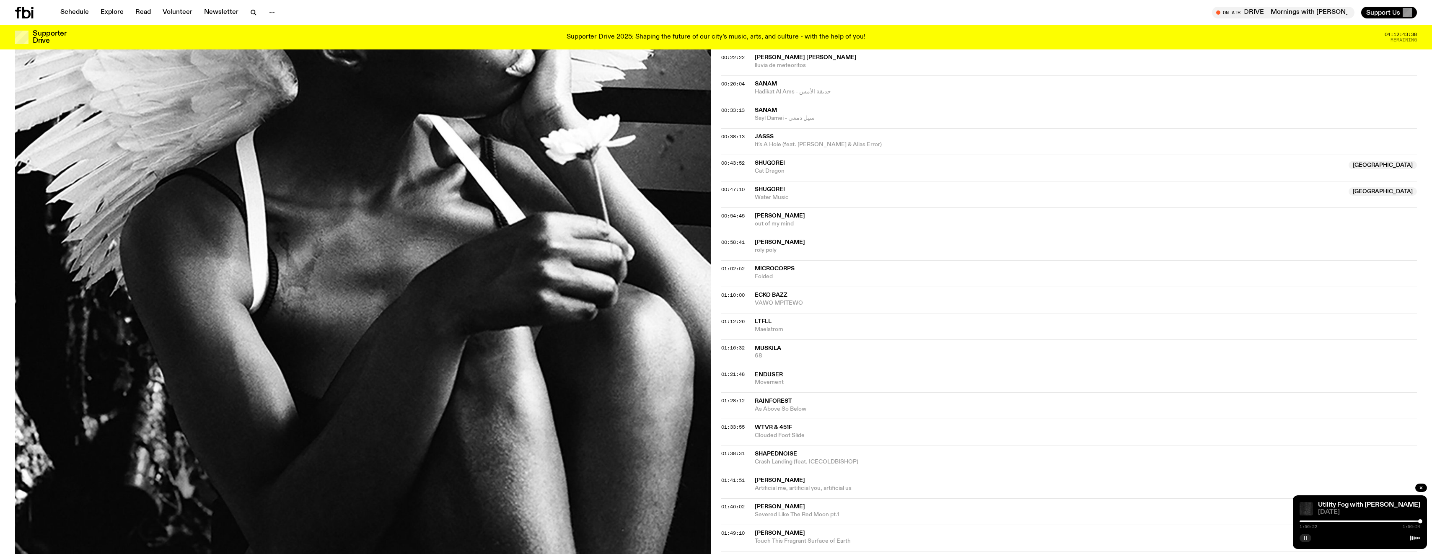  What do you see at coordinates (733, 321) in the screenshot?
I see `span: 01:12:26` at bounding box center [733, 321].